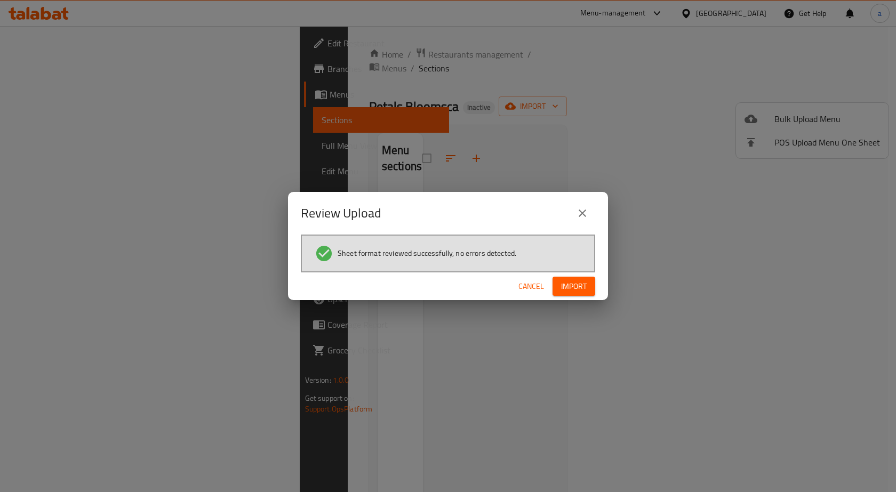 The width and height of the screenshot is (896, 492). Describe the element at coordinates (531, 286) in the screenshot. I see `span: Cancel` at that location.